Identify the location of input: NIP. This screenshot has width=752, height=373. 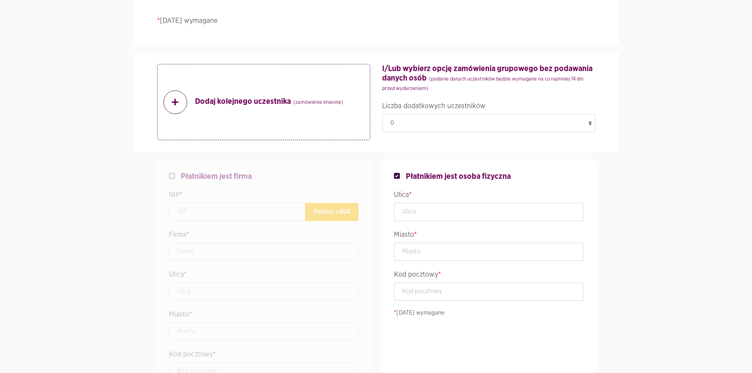
(237, 212).